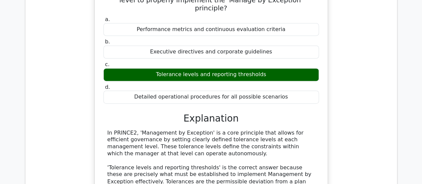 The image size is (422, 184). I want to click on span: d., so click(107, 87).